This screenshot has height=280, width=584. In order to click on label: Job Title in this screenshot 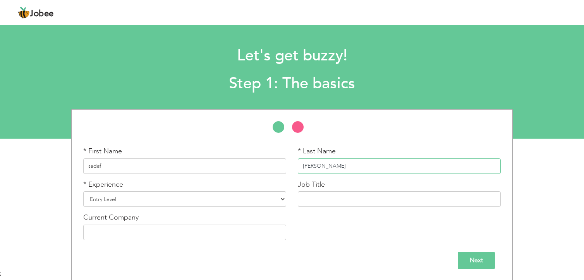, I will do `click(311, 185)`.